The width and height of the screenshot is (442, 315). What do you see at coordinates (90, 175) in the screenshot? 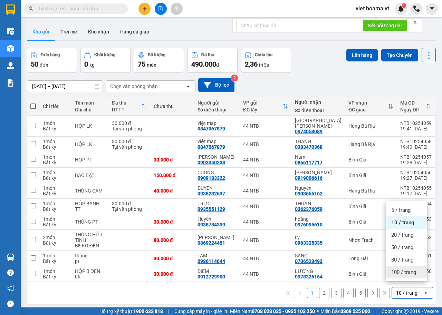
I see `div: BAO BẠT` at bounding box center [90, 175].